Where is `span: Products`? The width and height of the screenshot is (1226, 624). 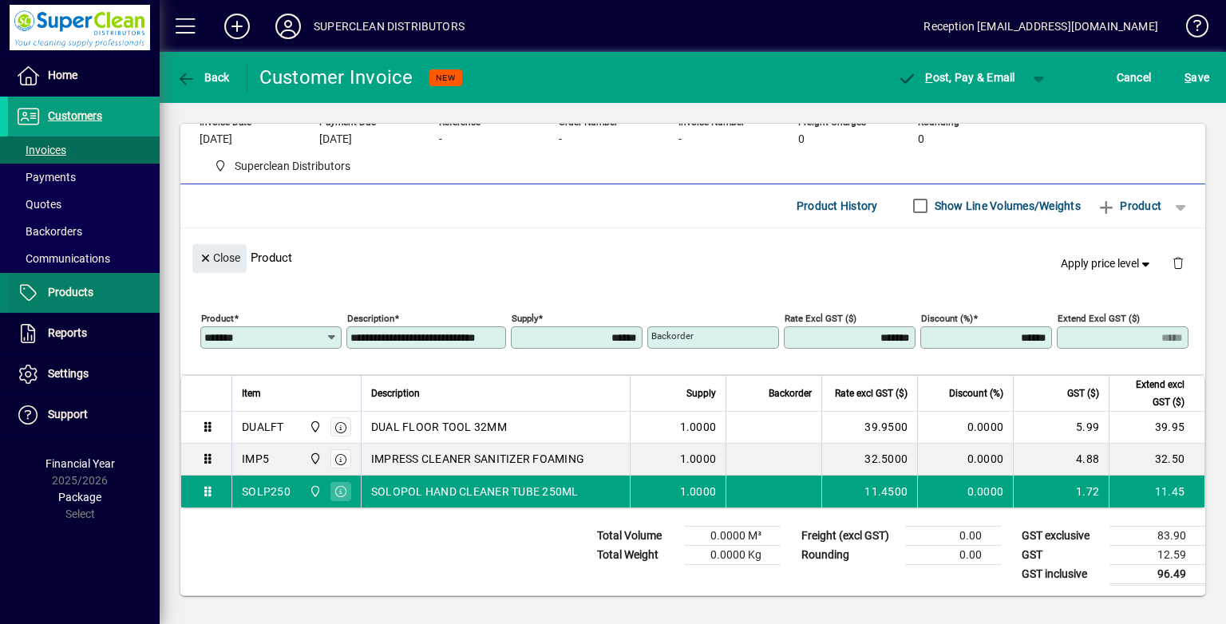
span: Products is located at coordinates (70, 292).